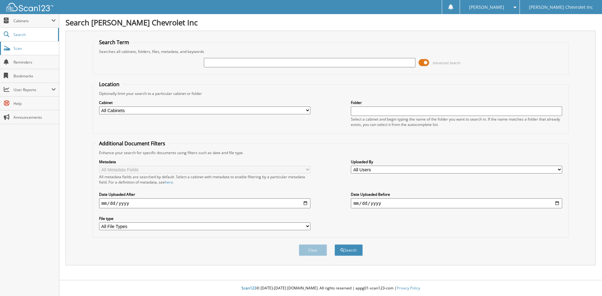 This screenshot has height=296, width=602. What do you see at coordinates (456, 103) in the screenshot?
I see `label: Folder` at bounding box center [456, 103].